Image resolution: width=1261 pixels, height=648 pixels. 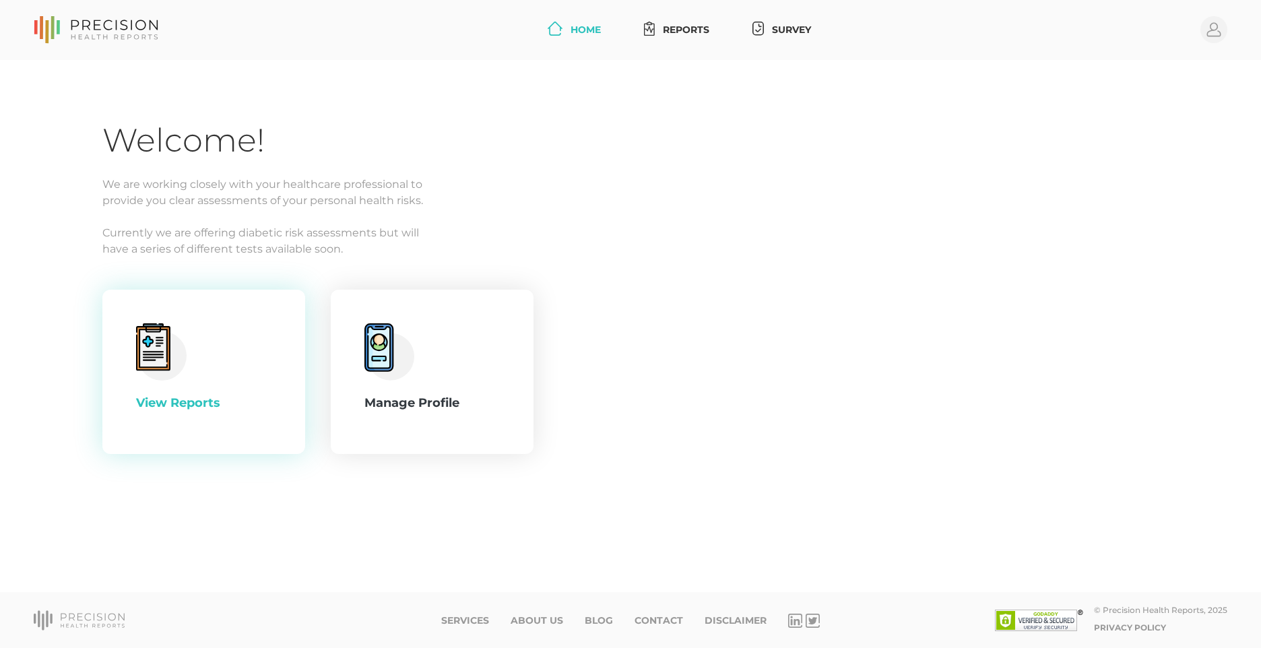 What do you see at coordinates (630, 193) in the screenshot?
I see `p: We are working closely with your healthcare professional to provide you clear assessments of your...` at bounding box center [630, 193].